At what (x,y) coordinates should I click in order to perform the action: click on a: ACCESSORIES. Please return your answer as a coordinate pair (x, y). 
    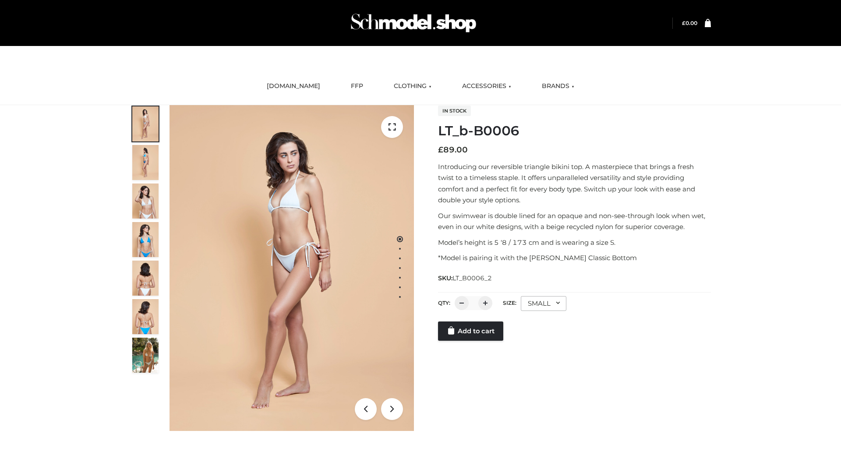
    Looking at the image, I should click on (487, 86).